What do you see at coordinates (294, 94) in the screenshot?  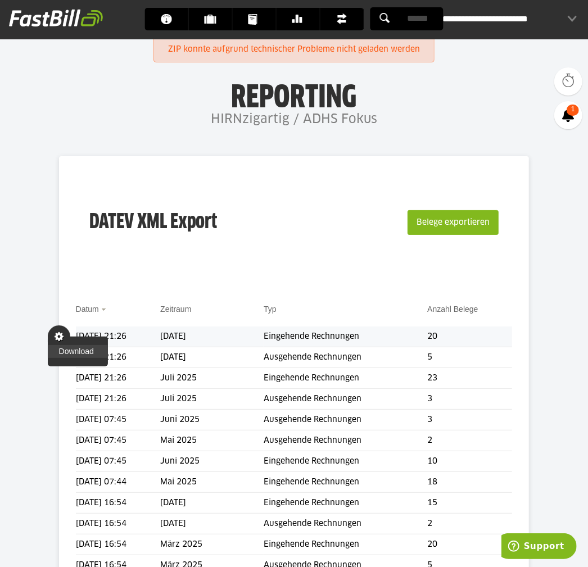 I see `h1: Reporting` at bounding box center [294, 94].